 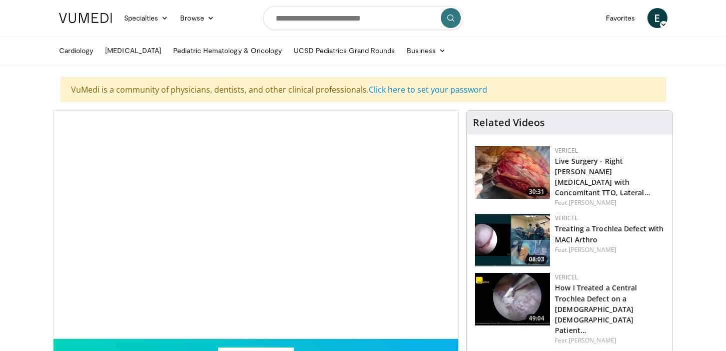 What do you see at coordinates (256, 225) in the screenshot?
I see `video-js: Video Player` at bounding box center [256, 225].